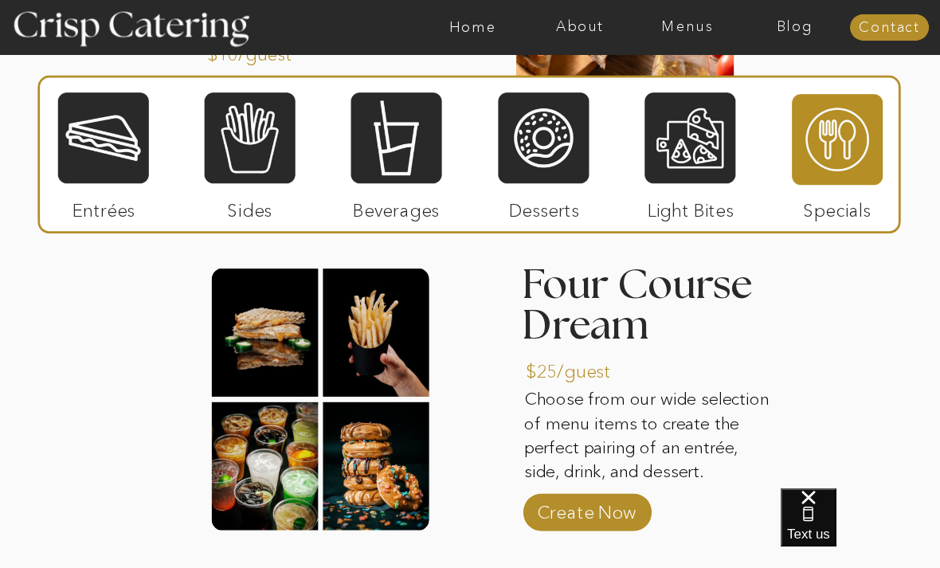  What do you see at coordinates (837, 206) in the screenshot?
I see `p: Specials` at bounding box center [837, 206].